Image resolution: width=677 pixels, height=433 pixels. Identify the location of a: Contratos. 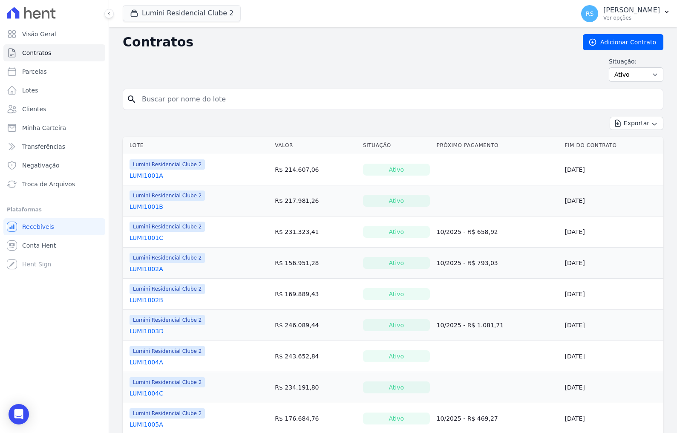
(54, 53).